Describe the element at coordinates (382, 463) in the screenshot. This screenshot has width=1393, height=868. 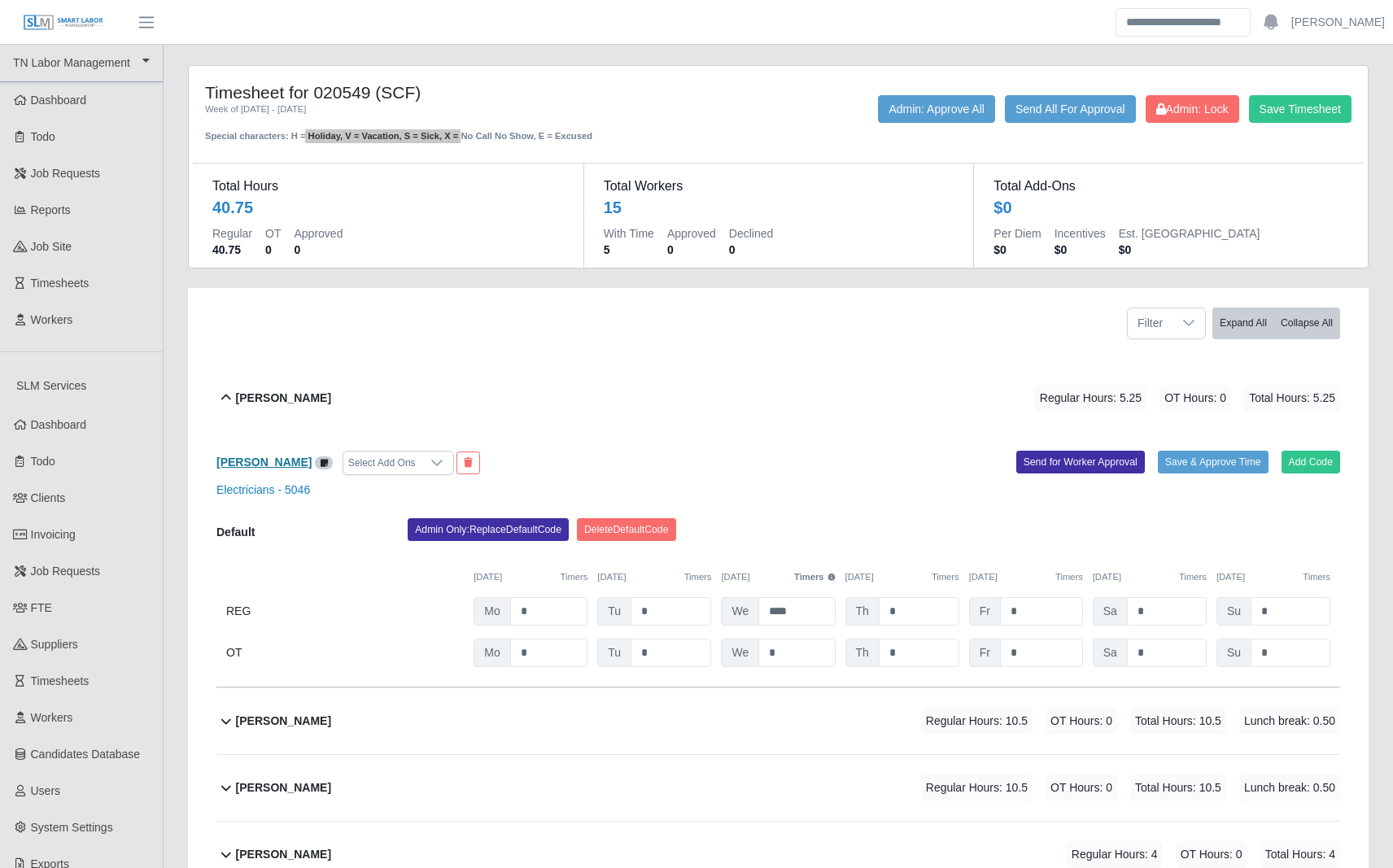
I see `div: Select Add Ons` at that location.